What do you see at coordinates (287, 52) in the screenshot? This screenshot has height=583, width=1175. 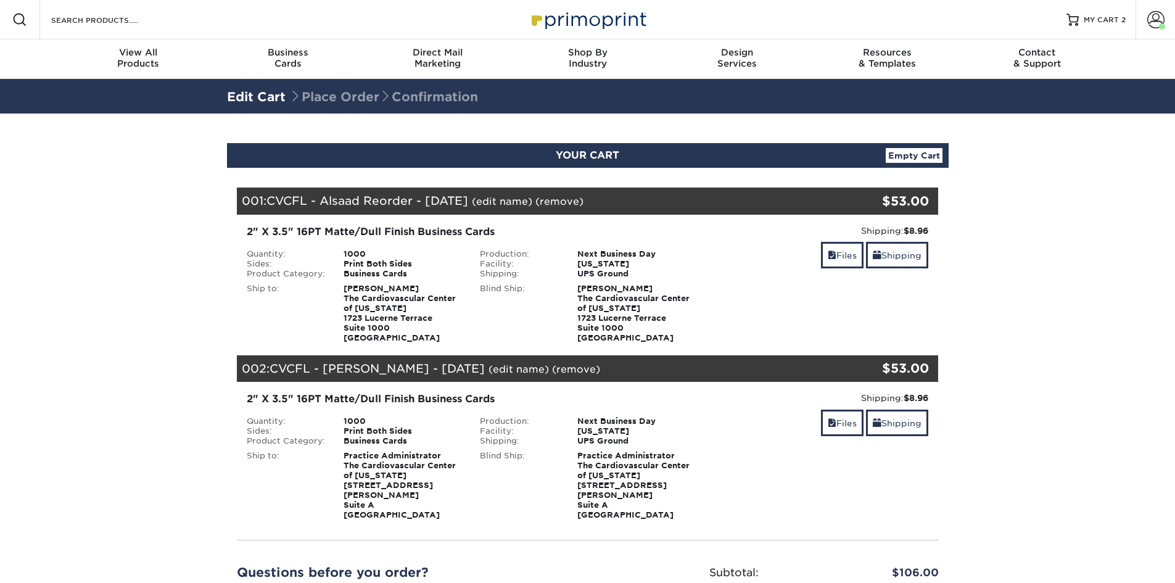 I see `span: Business` at bounding box center [287, 52].